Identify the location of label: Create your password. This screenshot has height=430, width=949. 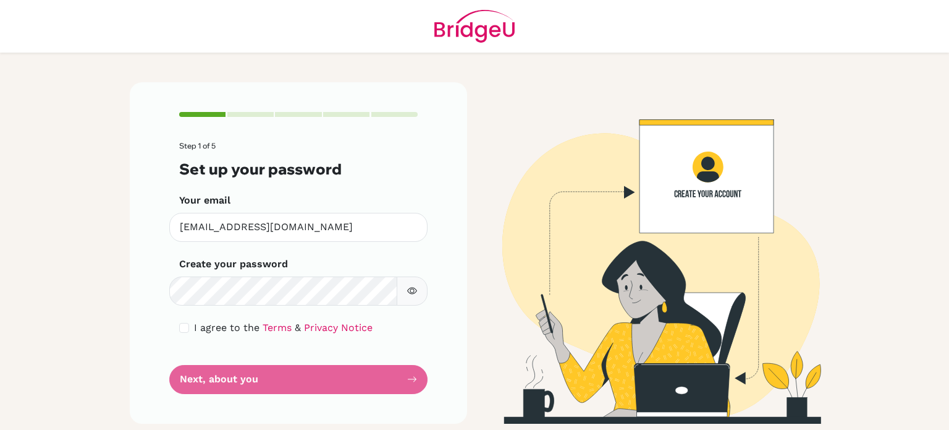
(234, 264).